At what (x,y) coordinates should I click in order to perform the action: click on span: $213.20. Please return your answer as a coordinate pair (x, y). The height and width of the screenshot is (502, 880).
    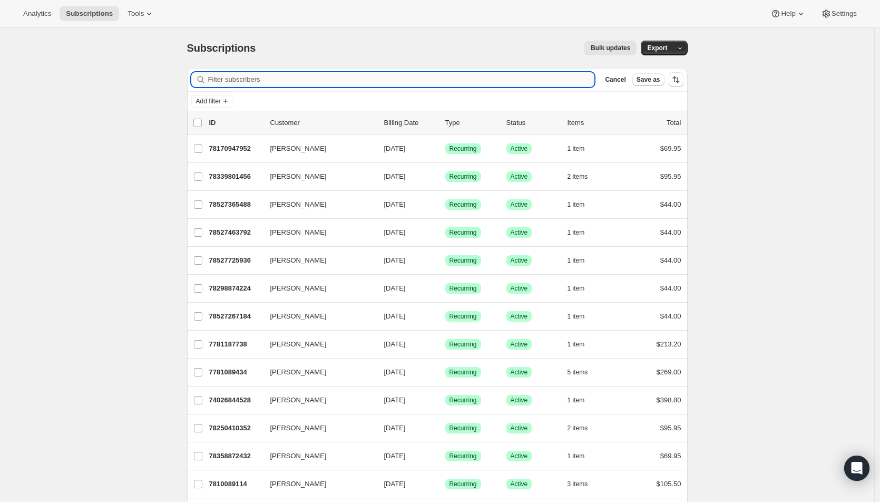
    Looking at the image, I should click on (669, 344).